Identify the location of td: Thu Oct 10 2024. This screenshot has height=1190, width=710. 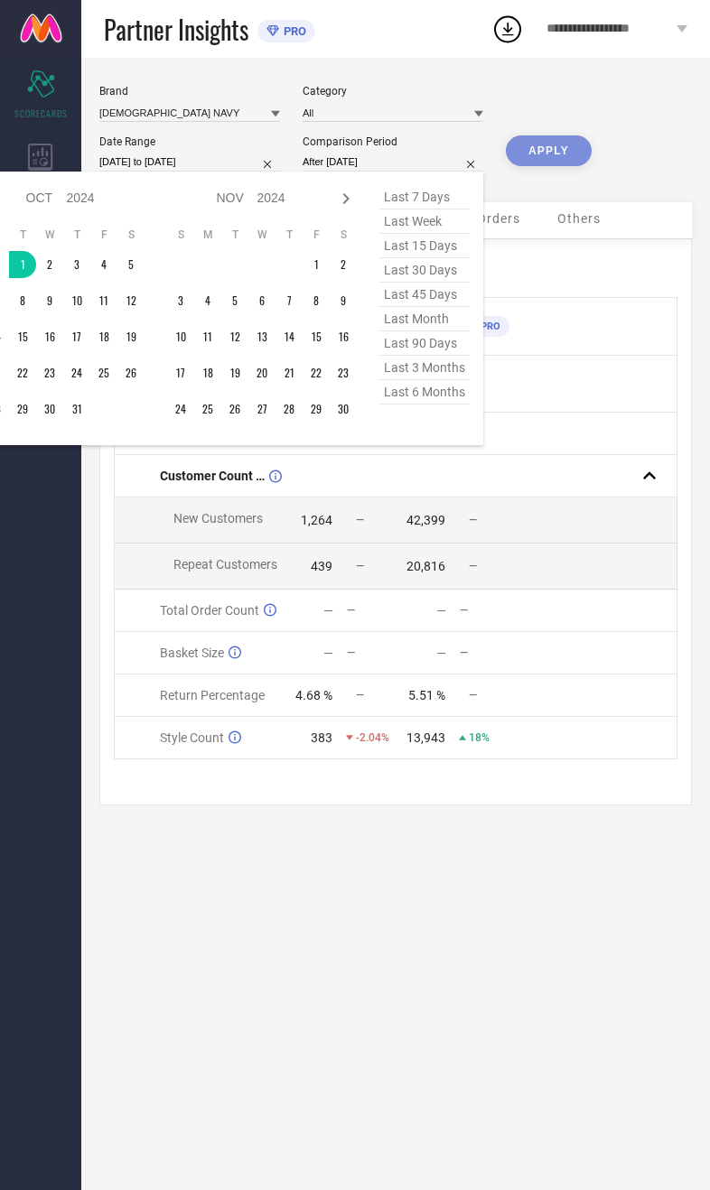
(77, 301).